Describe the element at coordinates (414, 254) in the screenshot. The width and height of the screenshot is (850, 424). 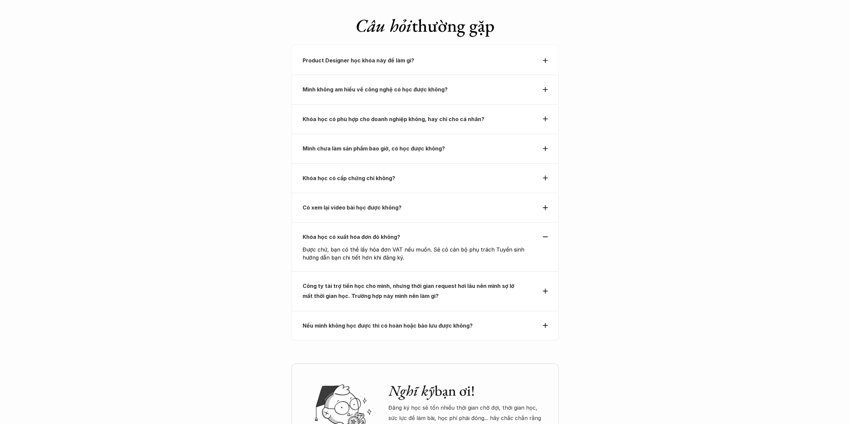
I see `p: Được chứ, bạn có thể lấy hóa đơn VAT nếu muốn. Sẽ có cán bộ phụ trách Tuyển sinh hướng dẫn bạn ch...` at that location.